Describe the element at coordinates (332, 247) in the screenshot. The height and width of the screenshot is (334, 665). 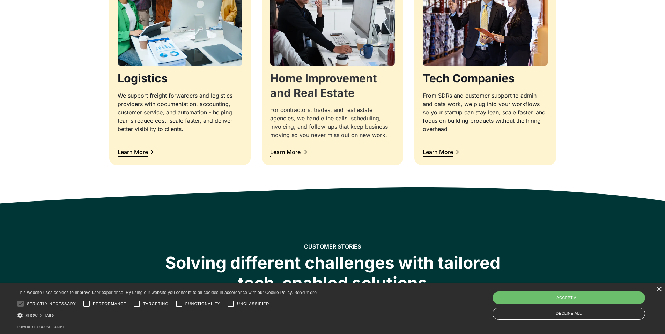
I see `h2: CUSTOMER STORIES` at that location.